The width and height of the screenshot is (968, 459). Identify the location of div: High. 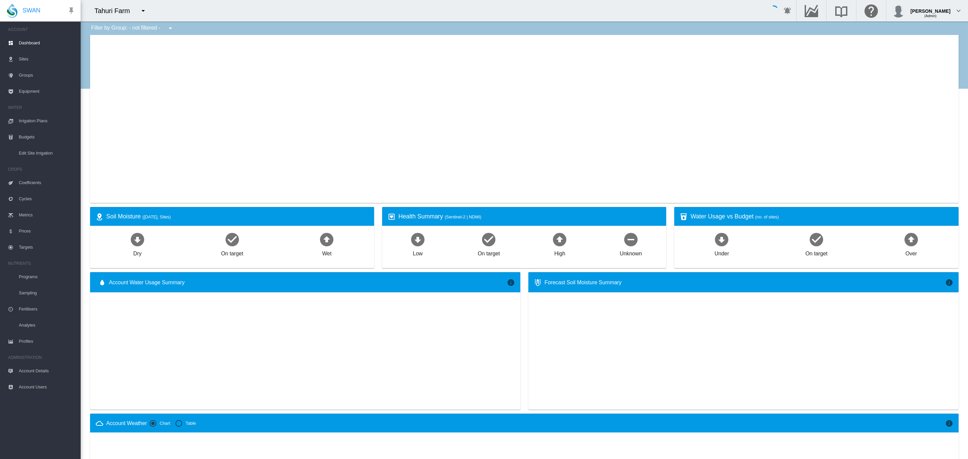
(560, 252).